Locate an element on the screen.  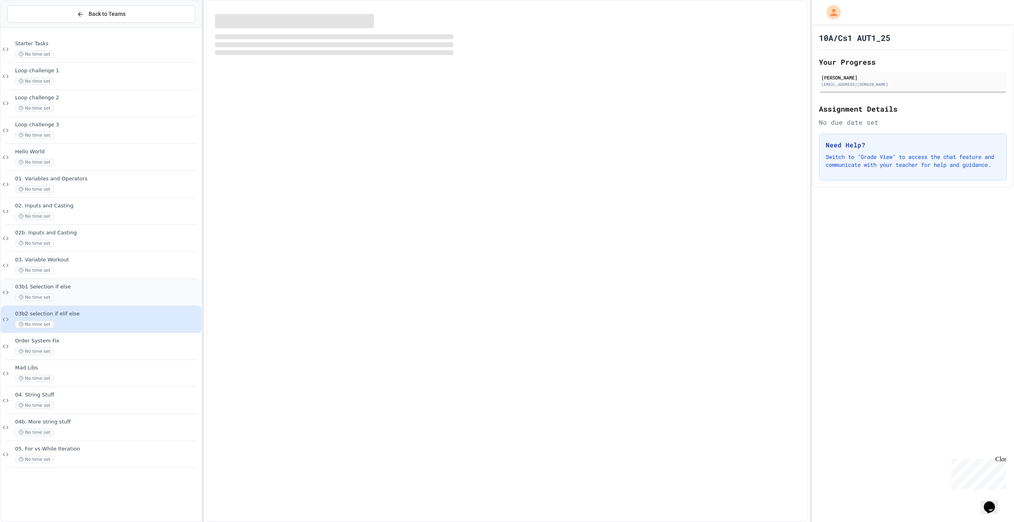
span: Mad Libs is located at coordinates (107, 368).